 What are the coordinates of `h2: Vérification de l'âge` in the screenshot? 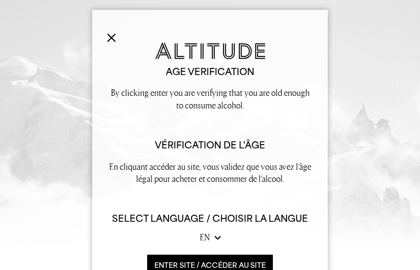 It's located at (210, 145).